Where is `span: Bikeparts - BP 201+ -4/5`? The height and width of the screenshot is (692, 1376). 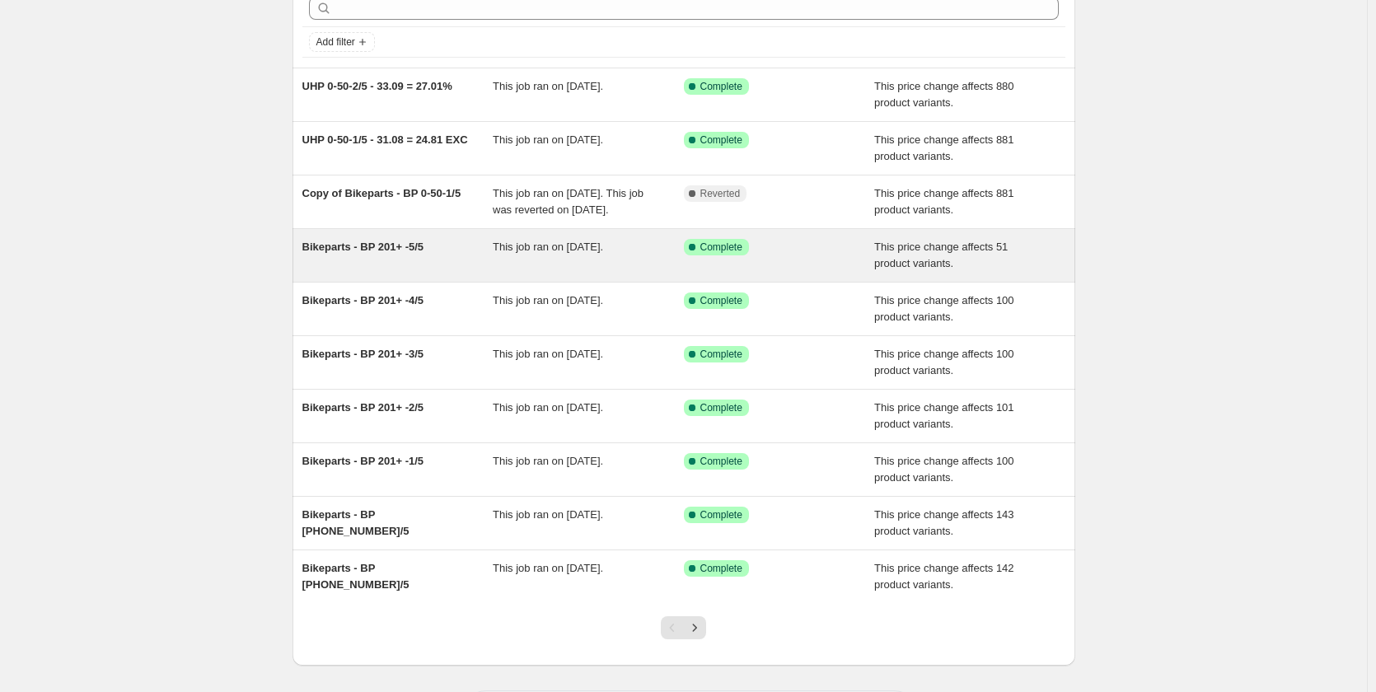
span: Bikeparts - BP 201+ -4/5 is located at coordinates (363, 300).